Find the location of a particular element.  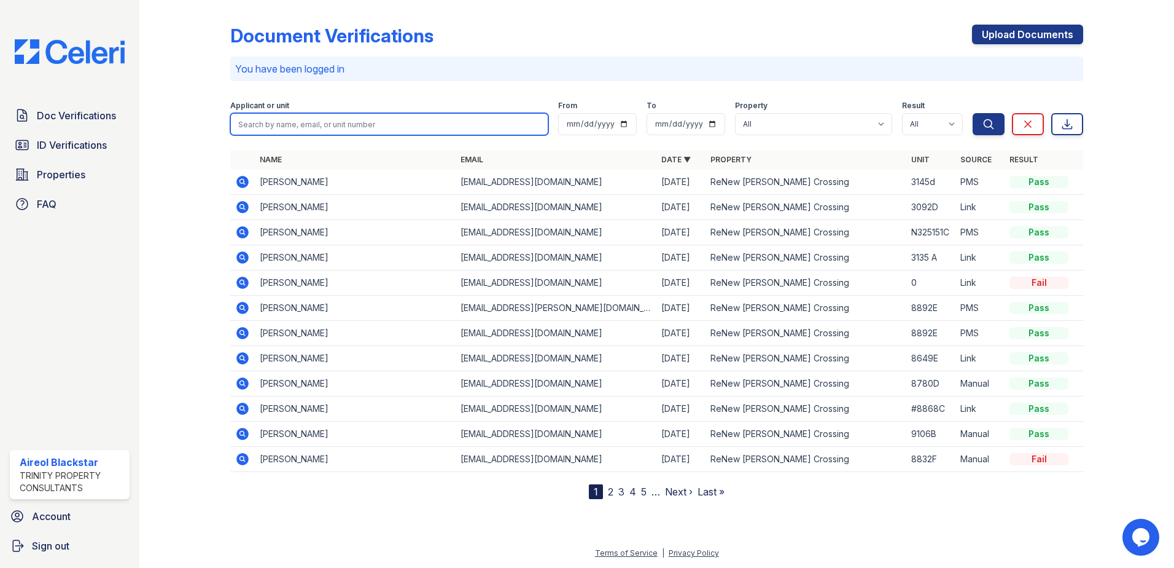

a: Property is located at coordinates (731, 159).